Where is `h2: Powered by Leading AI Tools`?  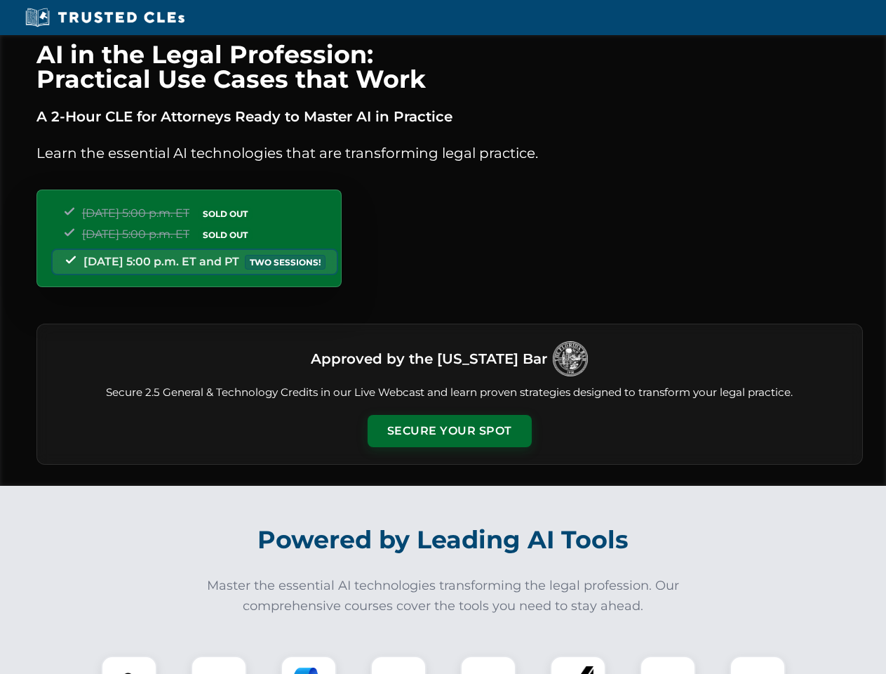
h2: Powered by Leading AI Tools is located at coordinates (443, 540).